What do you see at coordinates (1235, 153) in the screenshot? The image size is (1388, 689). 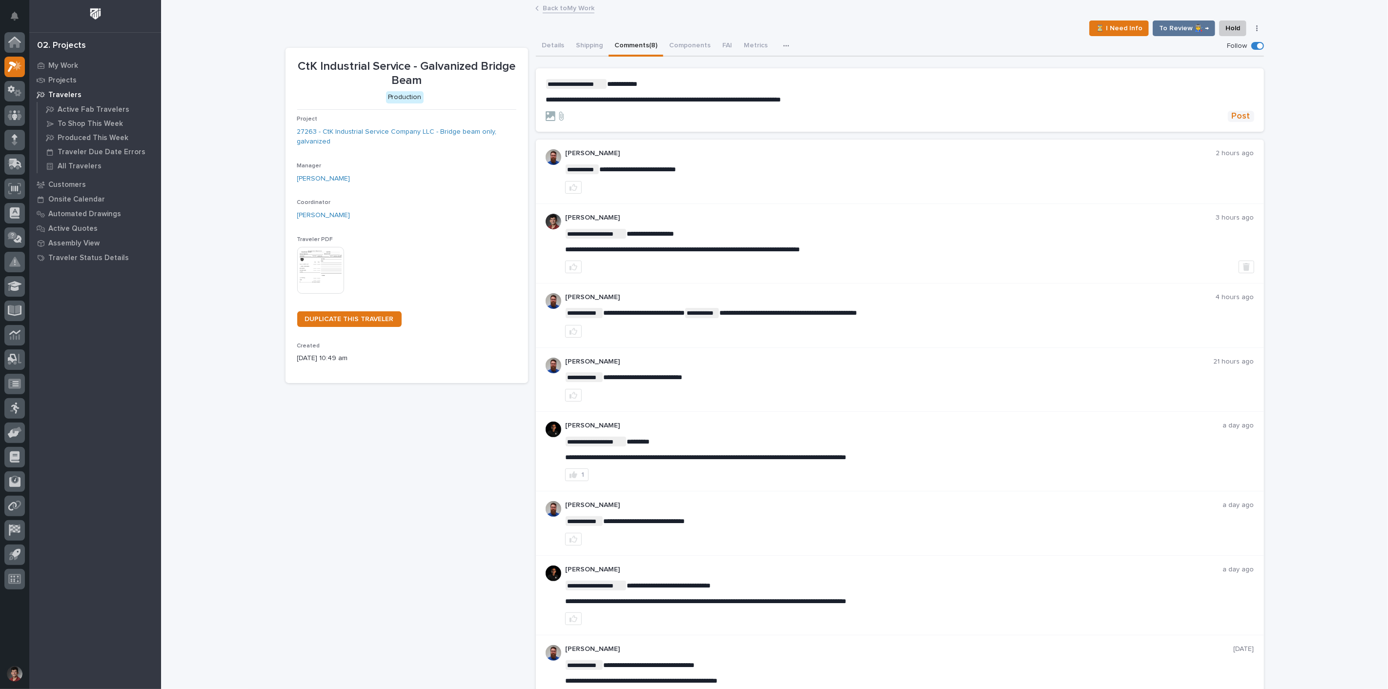 I see `p: 2 hours ago` at bounding box center [1235, 153].